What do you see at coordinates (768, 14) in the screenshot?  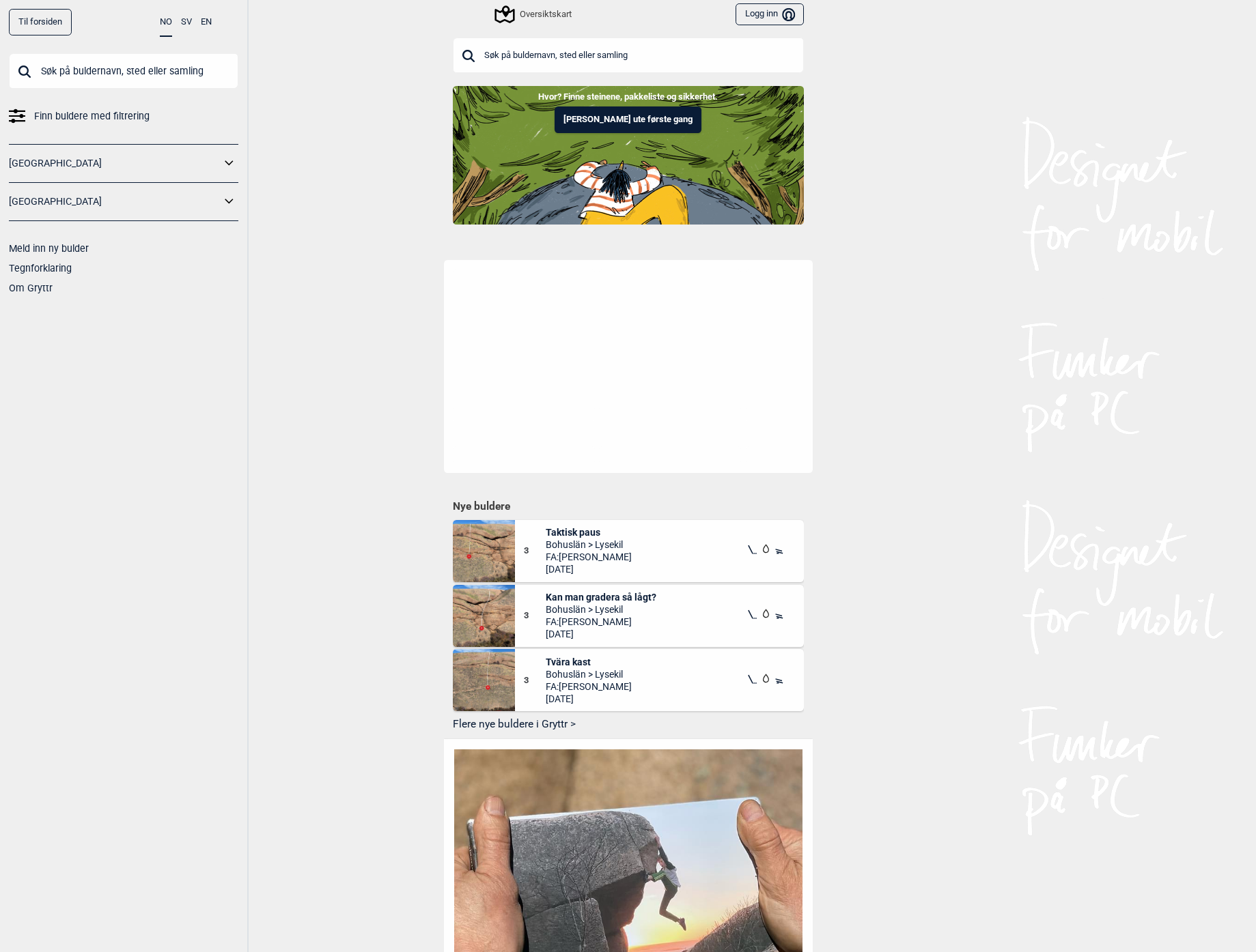 I see `button: Logg inn` at bounding box center [768, 14].